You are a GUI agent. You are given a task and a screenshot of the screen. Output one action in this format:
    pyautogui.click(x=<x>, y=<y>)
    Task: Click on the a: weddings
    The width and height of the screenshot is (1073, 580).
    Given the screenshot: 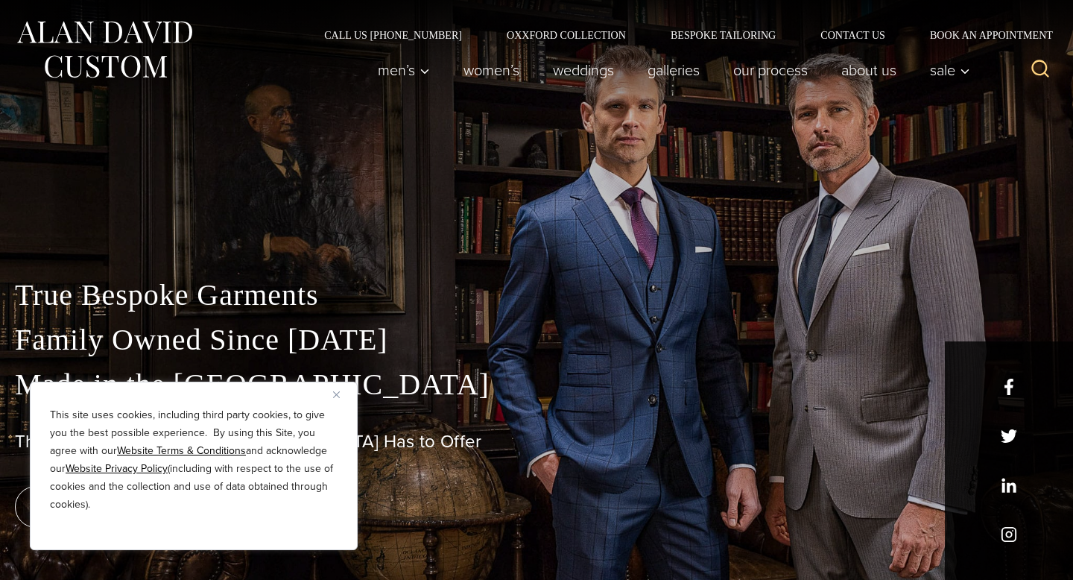 What is the action you would take?
    pyautogui.click(x=584, y=70)
    